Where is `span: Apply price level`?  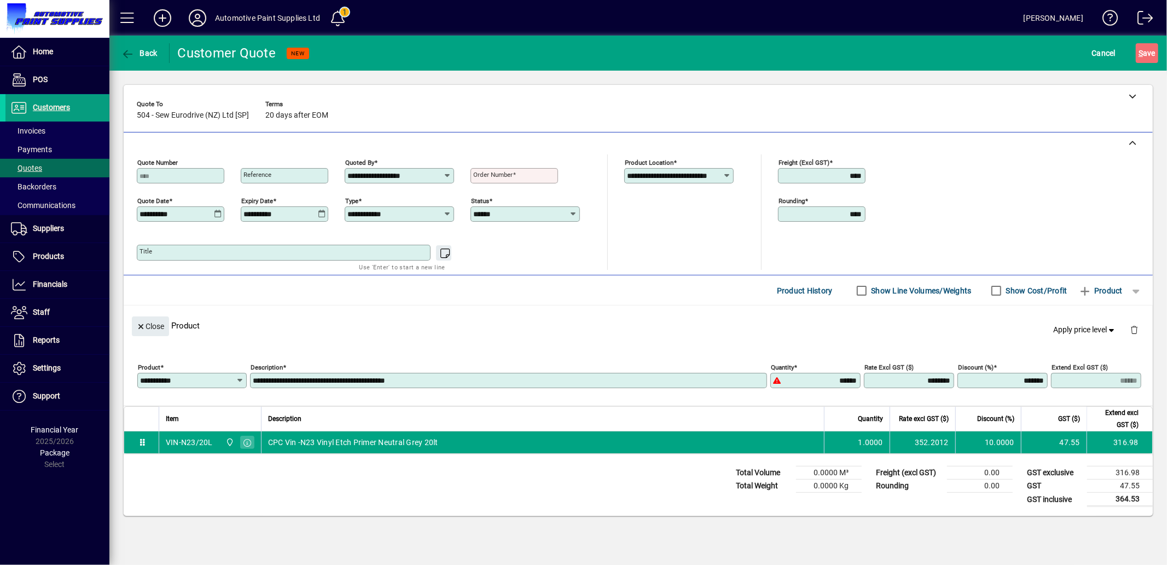
span: Apply price level is located at coordinates (1086, 329).